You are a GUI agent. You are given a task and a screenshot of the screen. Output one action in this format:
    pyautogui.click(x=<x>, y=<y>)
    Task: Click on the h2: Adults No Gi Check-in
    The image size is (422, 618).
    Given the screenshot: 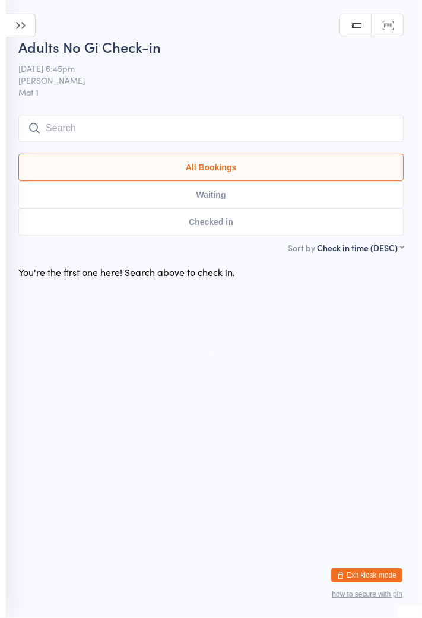 What is the action you would take?
    pyautogui.click(x=211, y=46)
    